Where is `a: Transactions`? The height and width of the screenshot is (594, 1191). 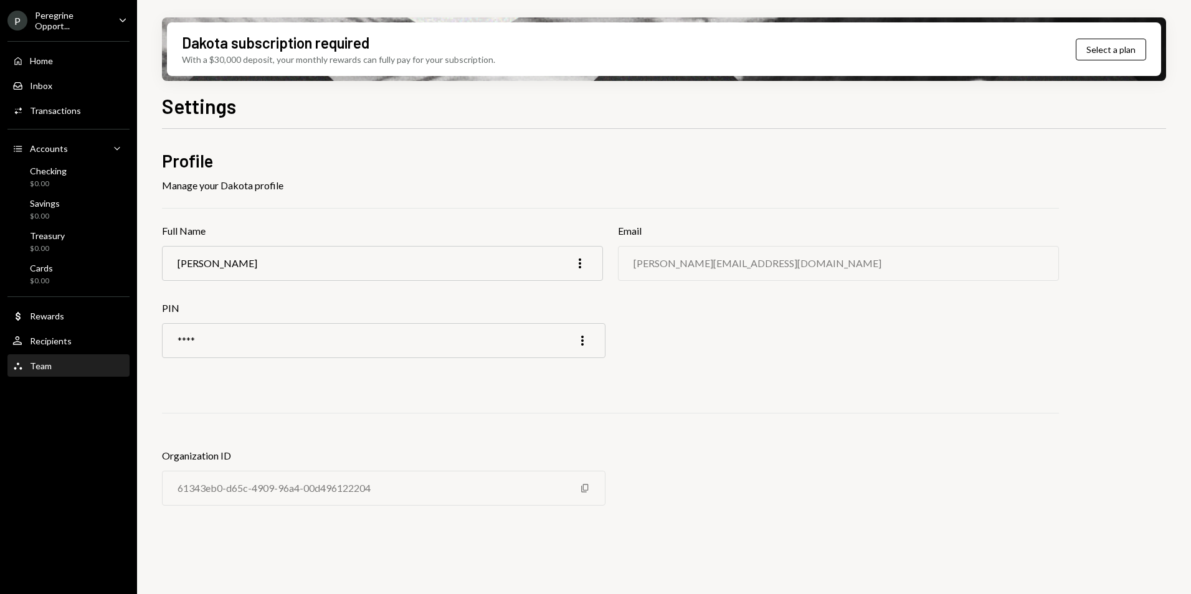
a: Transactions is located at coordinates (69, 110).